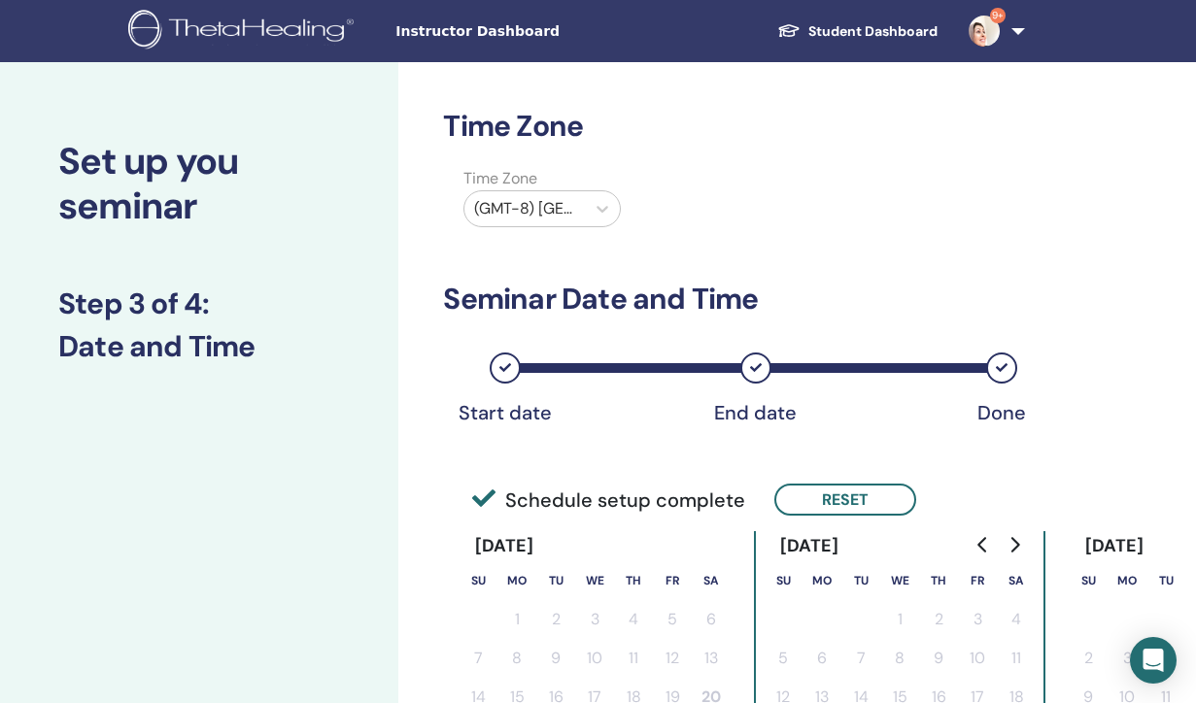 This screenshot has width=1196, height=703. I want to click on button: Go to next month, so click(1014, 545).